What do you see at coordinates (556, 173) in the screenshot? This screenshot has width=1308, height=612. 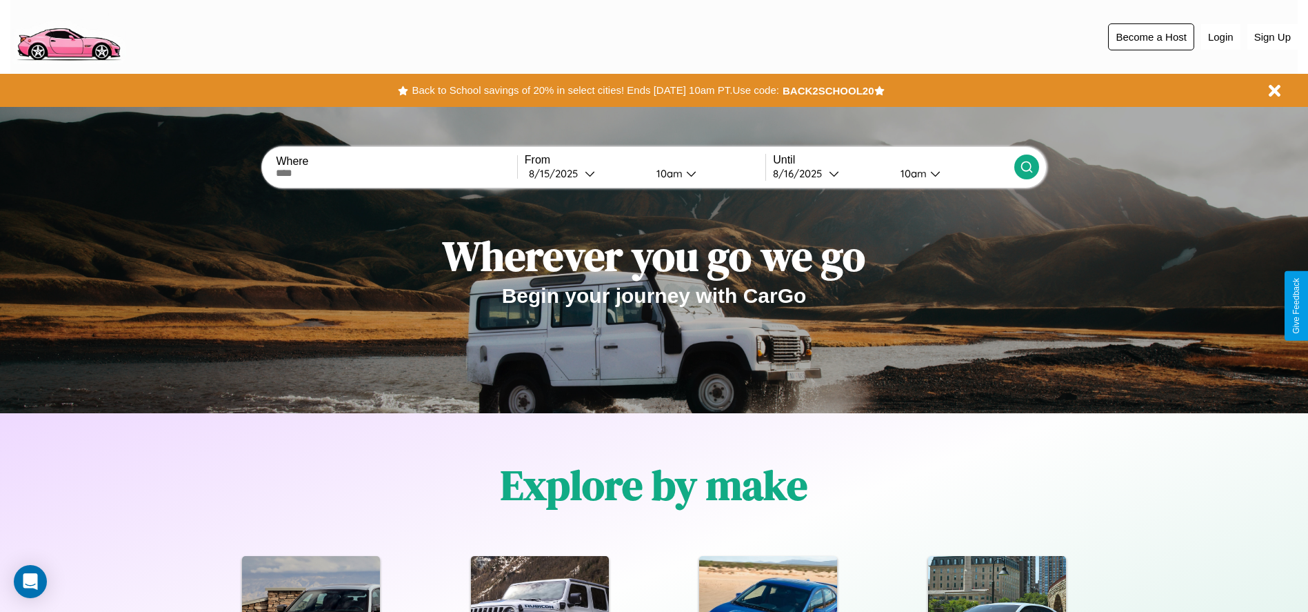 I see `div: 8 / 15 / 2025` at bounding box center [556, 173].